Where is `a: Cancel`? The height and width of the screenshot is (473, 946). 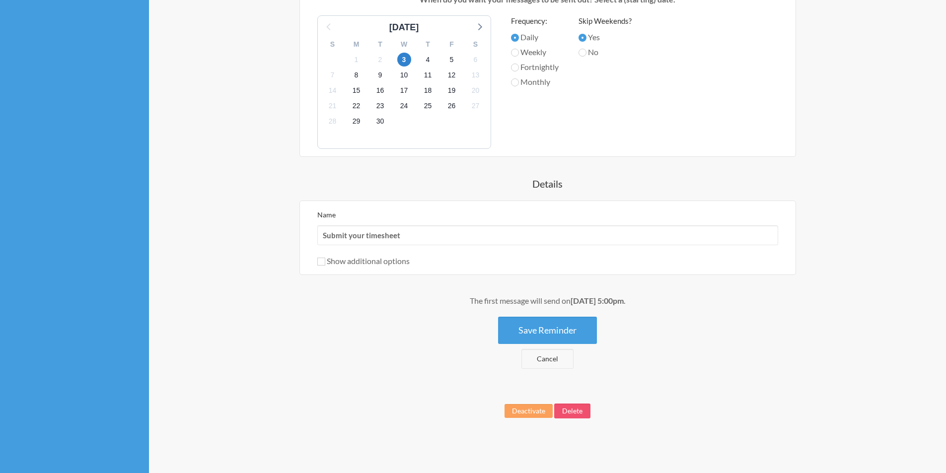 a: Cancel is located at coordinates (547, 359).